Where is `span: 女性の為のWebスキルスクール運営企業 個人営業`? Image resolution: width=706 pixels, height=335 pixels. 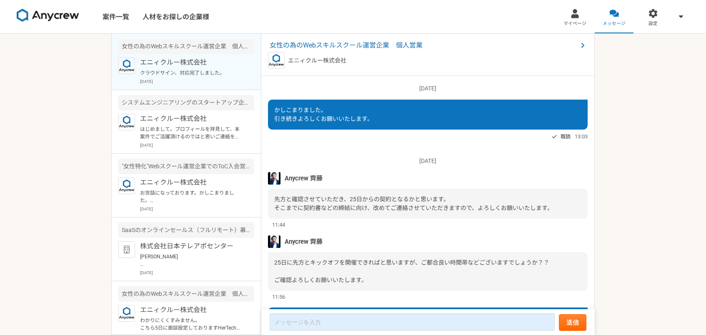
span: 女性の為のWebスキルスクール運営企業 個人営業 is located at coordinates (424, 45).